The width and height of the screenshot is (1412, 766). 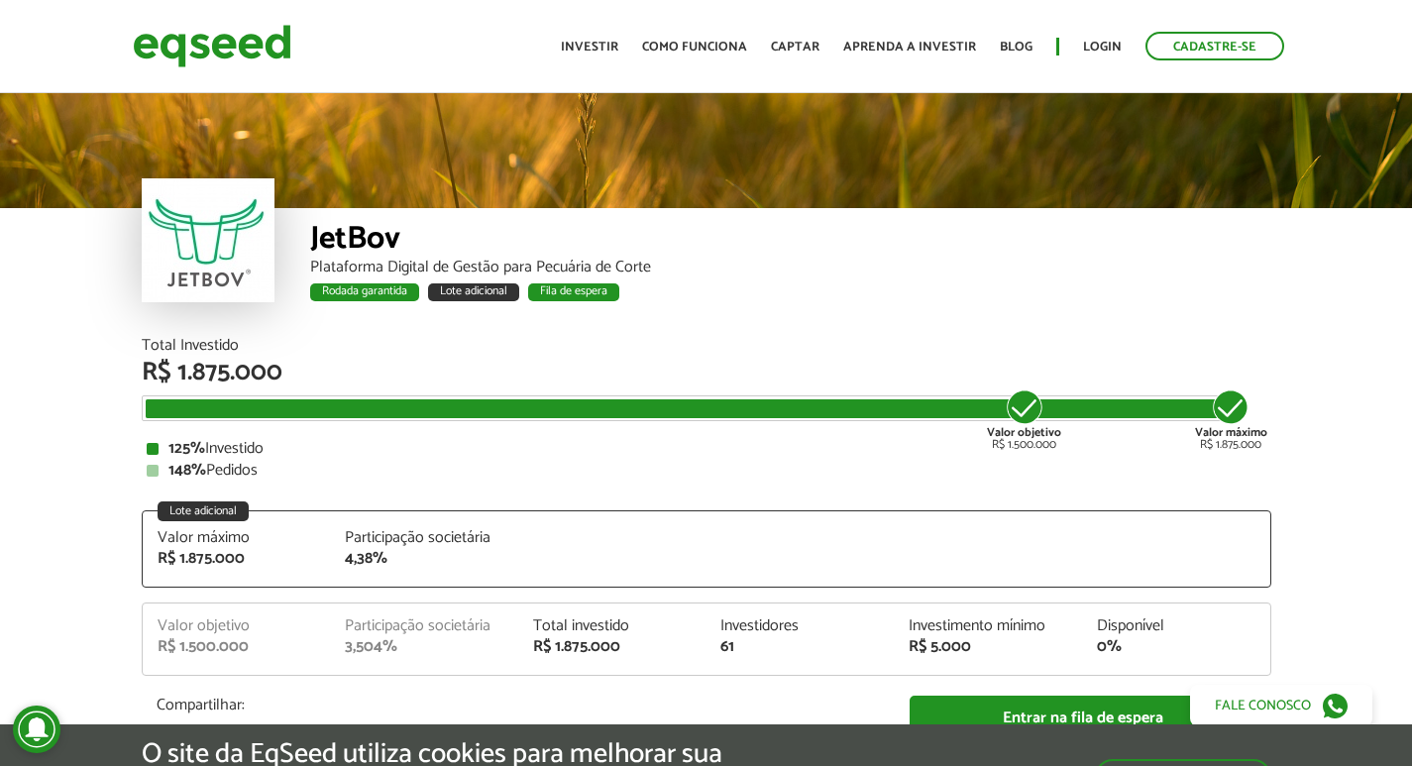 I want to click on div: Disponível, so click(x=1176, y=626).